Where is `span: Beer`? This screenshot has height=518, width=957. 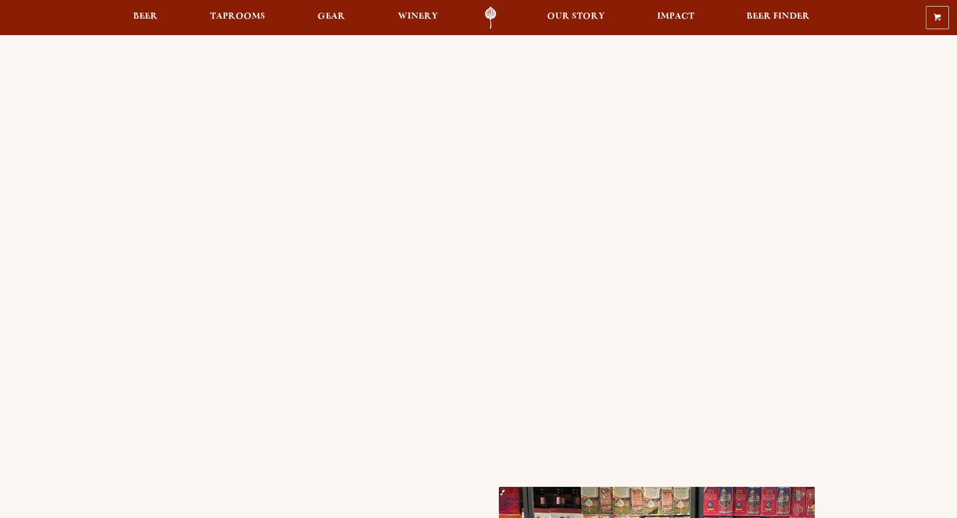
span: Beer is located at coordinates (145, 17).